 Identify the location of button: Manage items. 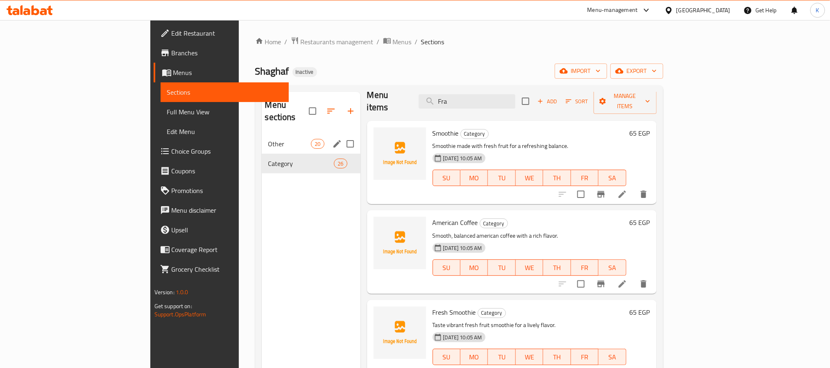
(625, 101).